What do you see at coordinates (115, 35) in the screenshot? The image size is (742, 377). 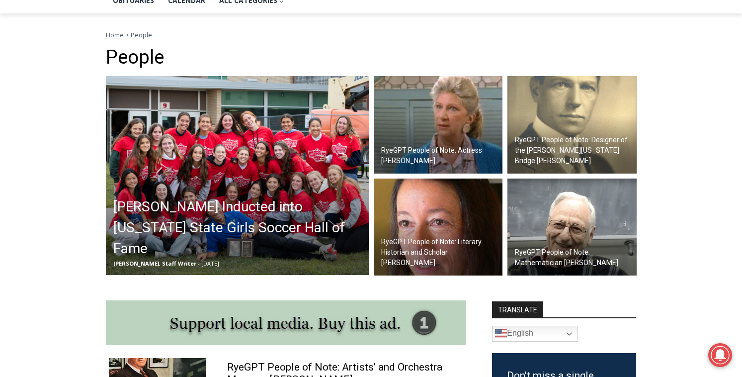 I see `a: Home` at bounding box center [115, 35].